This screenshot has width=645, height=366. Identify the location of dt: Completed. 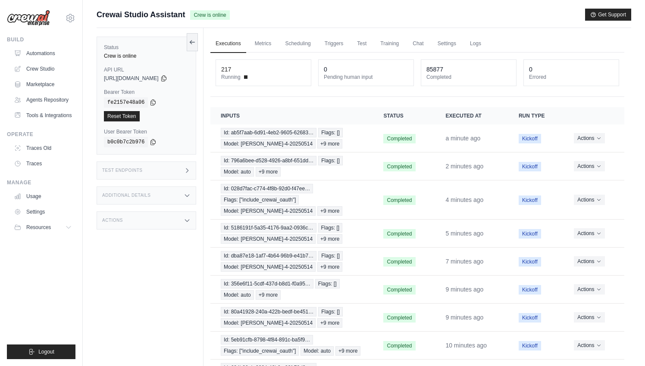
(468, 77).